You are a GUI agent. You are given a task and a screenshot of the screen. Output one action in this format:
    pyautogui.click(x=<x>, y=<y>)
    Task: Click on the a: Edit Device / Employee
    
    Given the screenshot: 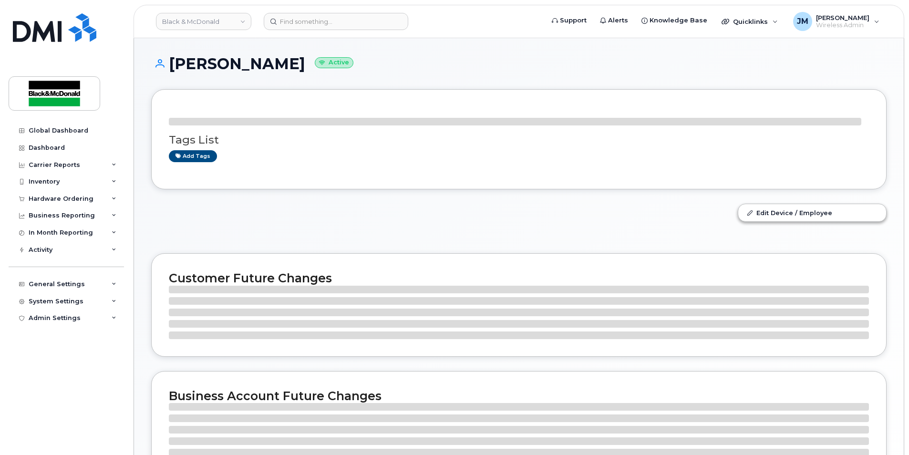 What is the action you would take?
    pyautogui.click(x=813, y=213)
    